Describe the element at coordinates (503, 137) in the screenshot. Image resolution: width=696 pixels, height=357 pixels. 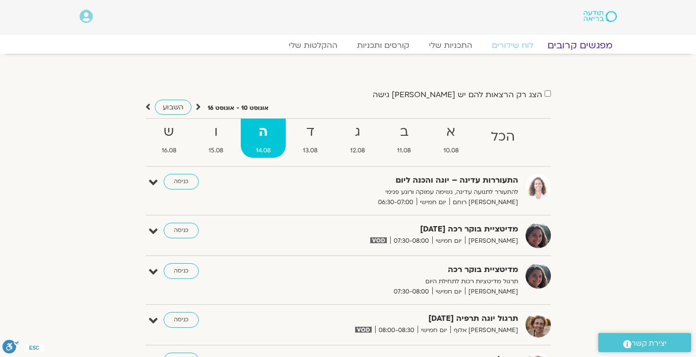
I see `strong: הכל` at that location.